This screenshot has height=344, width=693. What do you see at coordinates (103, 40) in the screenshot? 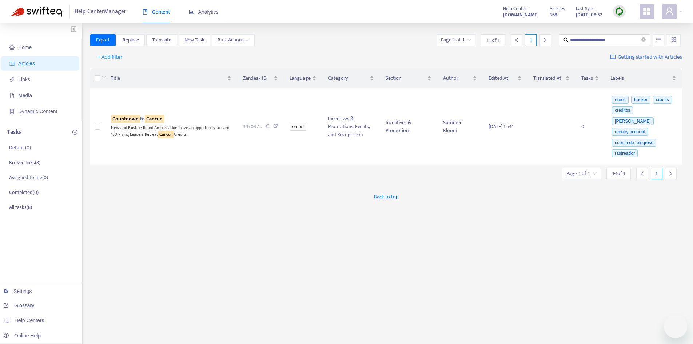
I see `button: Export` at bounding box center [103, 40].